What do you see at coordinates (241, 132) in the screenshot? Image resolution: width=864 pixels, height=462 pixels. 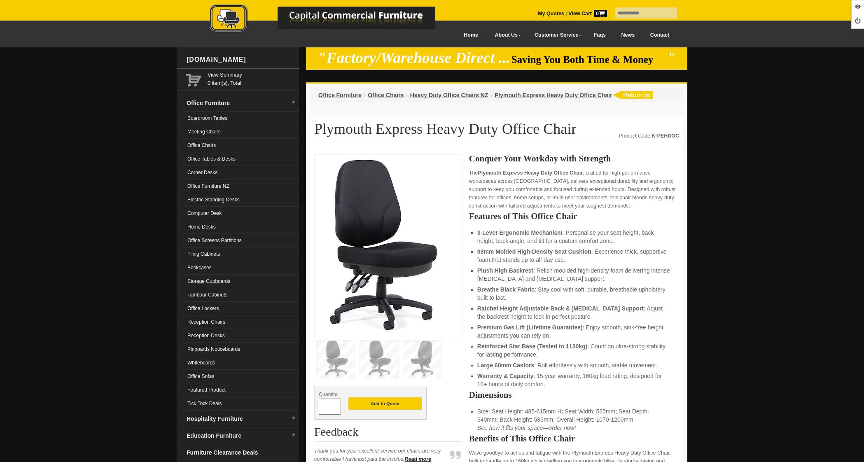 I see `a: Meeting Chairs` at bounding box center [241, 132].